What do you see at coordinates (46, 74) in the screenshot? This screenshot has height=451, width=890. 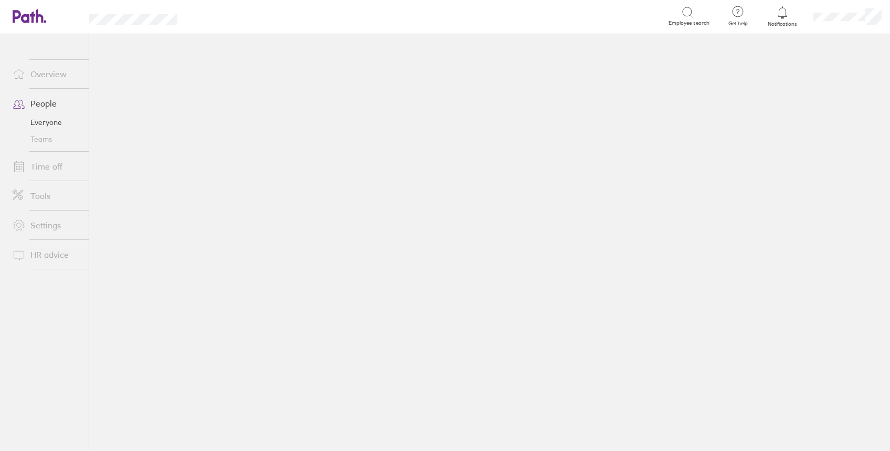 I see `a: Overview` at bounding box center [46, 74].